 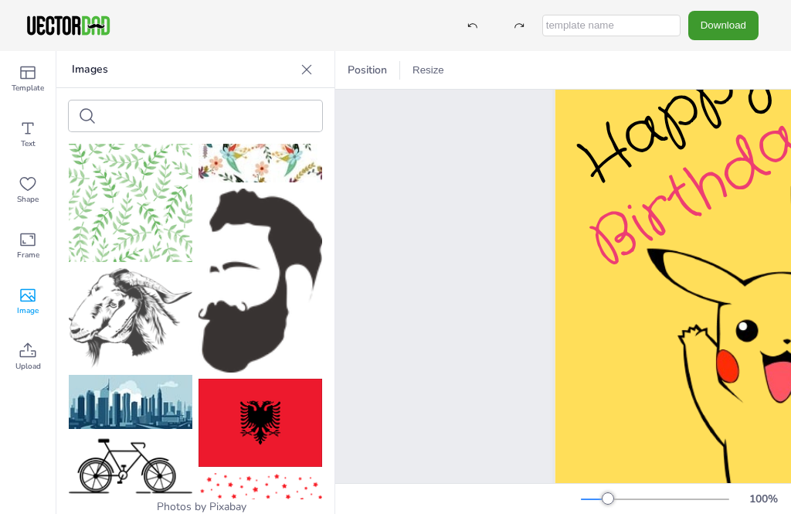 I want to click on span: Image, so click(x=28, y=311).